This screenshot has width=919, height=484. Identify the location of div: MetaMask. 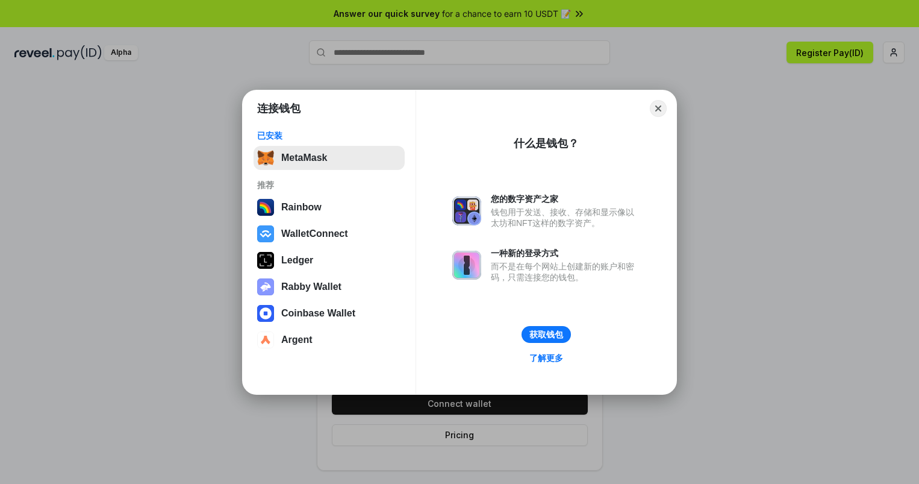
(304, 158).